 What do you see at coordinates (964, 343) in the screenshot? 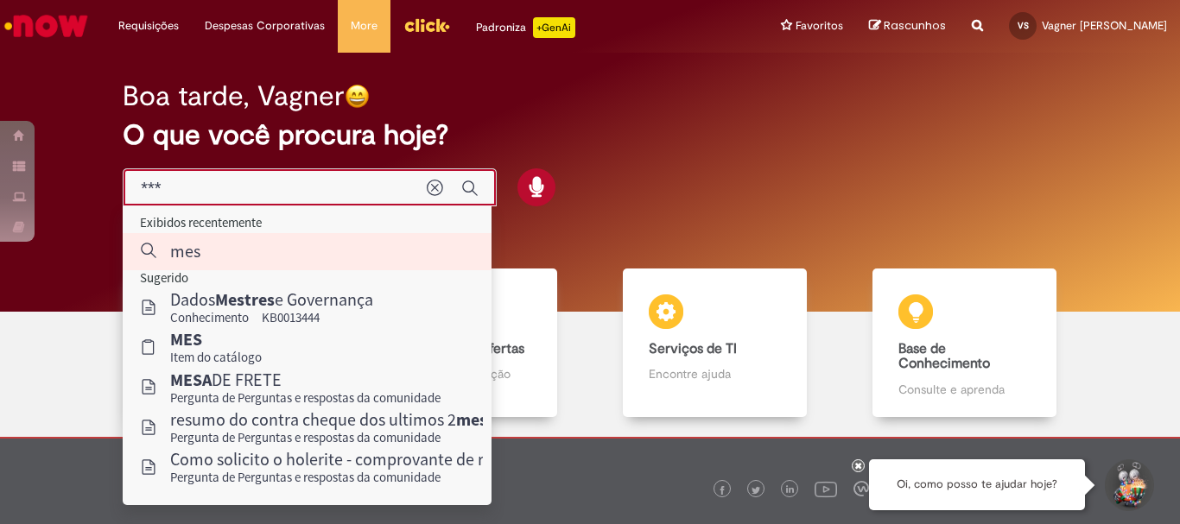
I see `a: Base de Conhecimento Consulte e aprenda` at bounding box center [964, 343].